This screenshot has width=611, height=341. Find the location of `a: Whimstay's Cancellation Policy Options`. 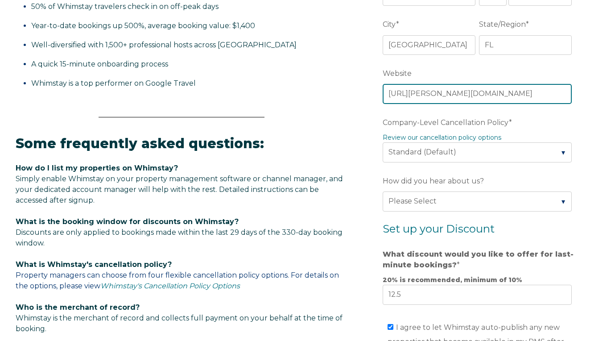

a: Whimstay's Cancellation Policy Options is located at coordinates (170, 285).